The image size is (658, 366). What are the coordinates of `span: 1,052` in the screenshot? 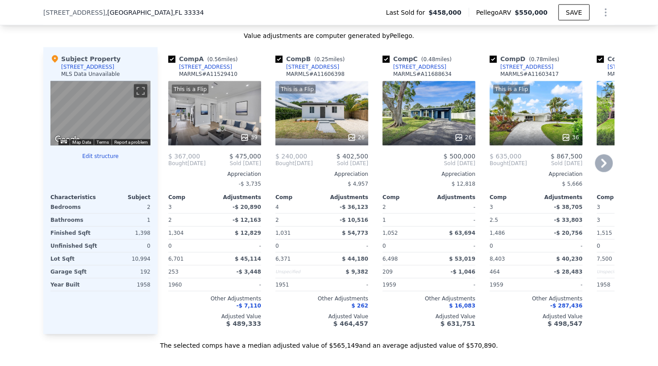 It's located at (390, 233).